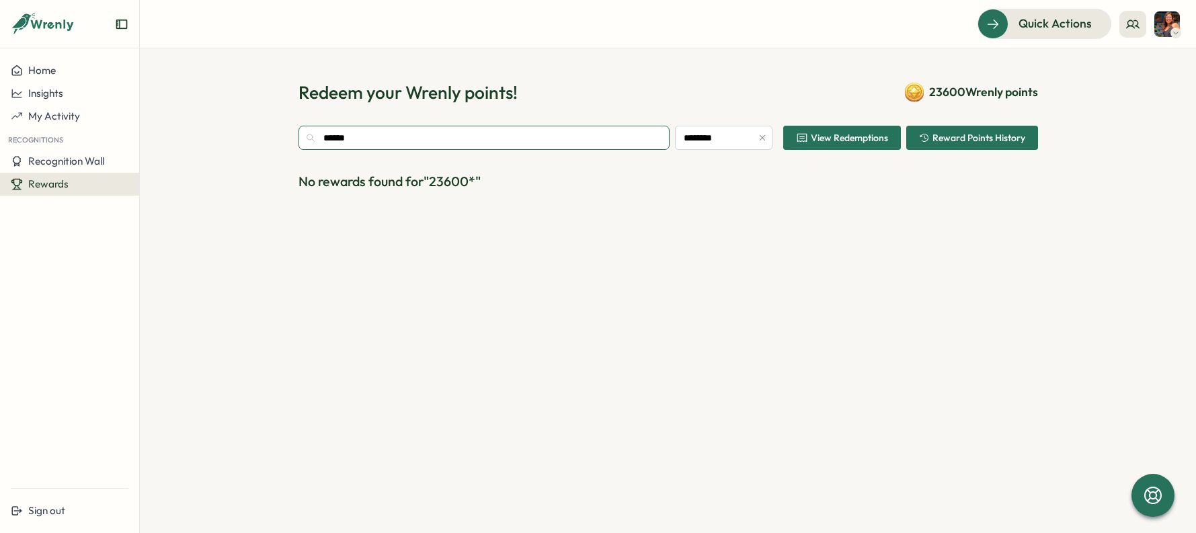 This screenshot has width=1196, height=533. I want to click on span: Home, so click(42, 70).